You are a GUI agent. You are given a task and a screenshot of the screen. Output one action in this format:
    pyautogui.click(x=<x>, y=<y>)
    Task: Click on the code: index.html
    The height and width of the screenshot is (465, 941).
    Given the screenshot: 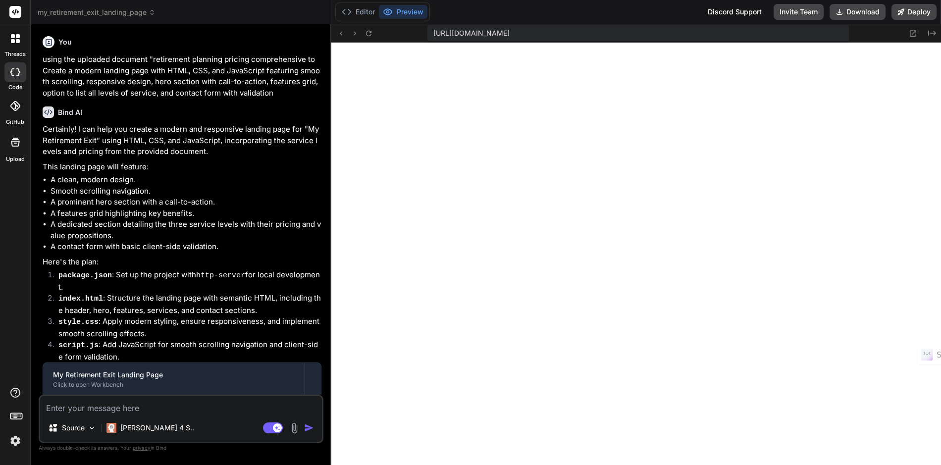 What is the action you would take?
    pyautogui.click(x=81, y=299)
    